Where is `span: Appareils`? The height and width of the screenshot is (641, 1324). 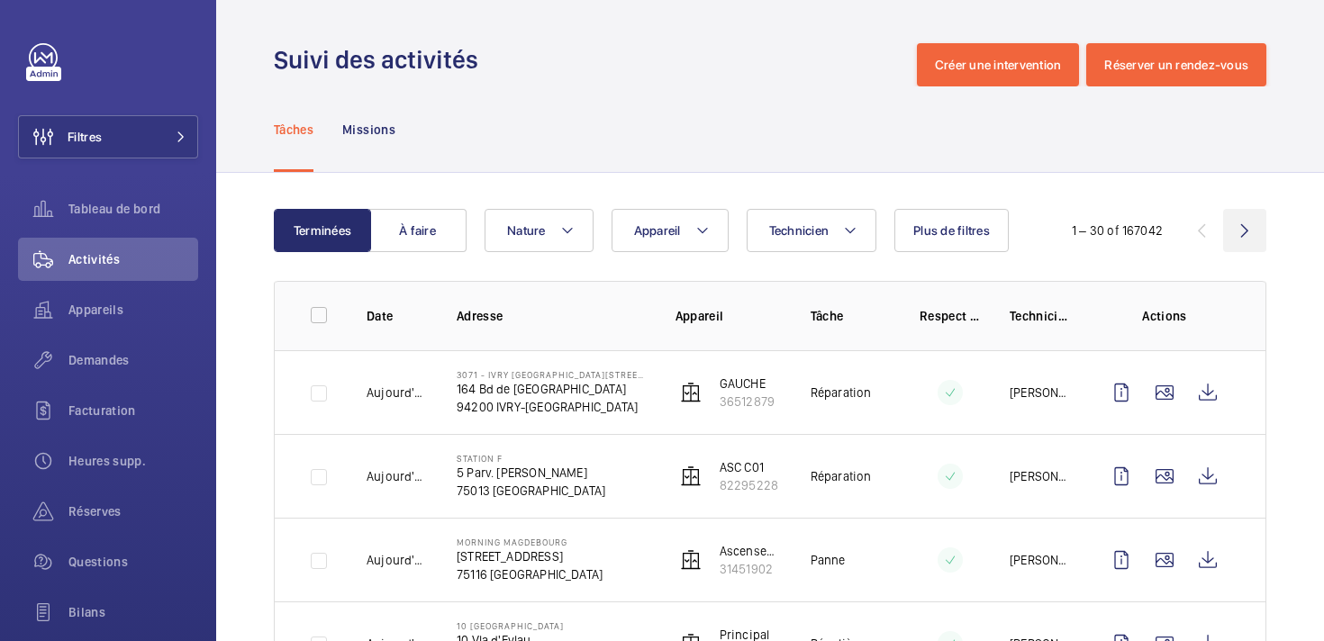 span: Appareils is located at coordinates (133, 310).